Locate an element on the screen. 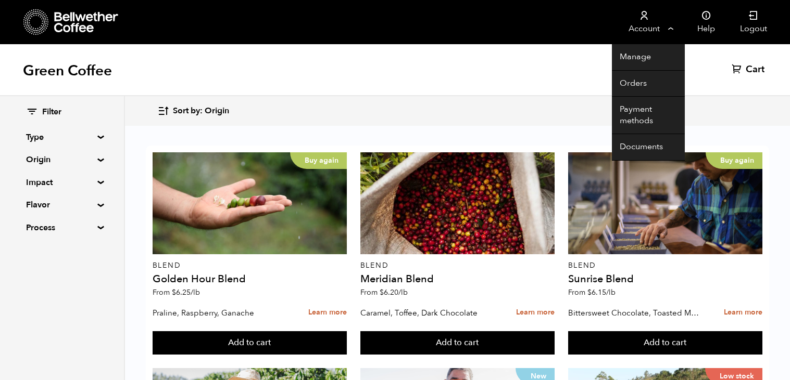 The height and width of the screenshot is (380, 790). span: Cart is located at coordinates (755, 70).